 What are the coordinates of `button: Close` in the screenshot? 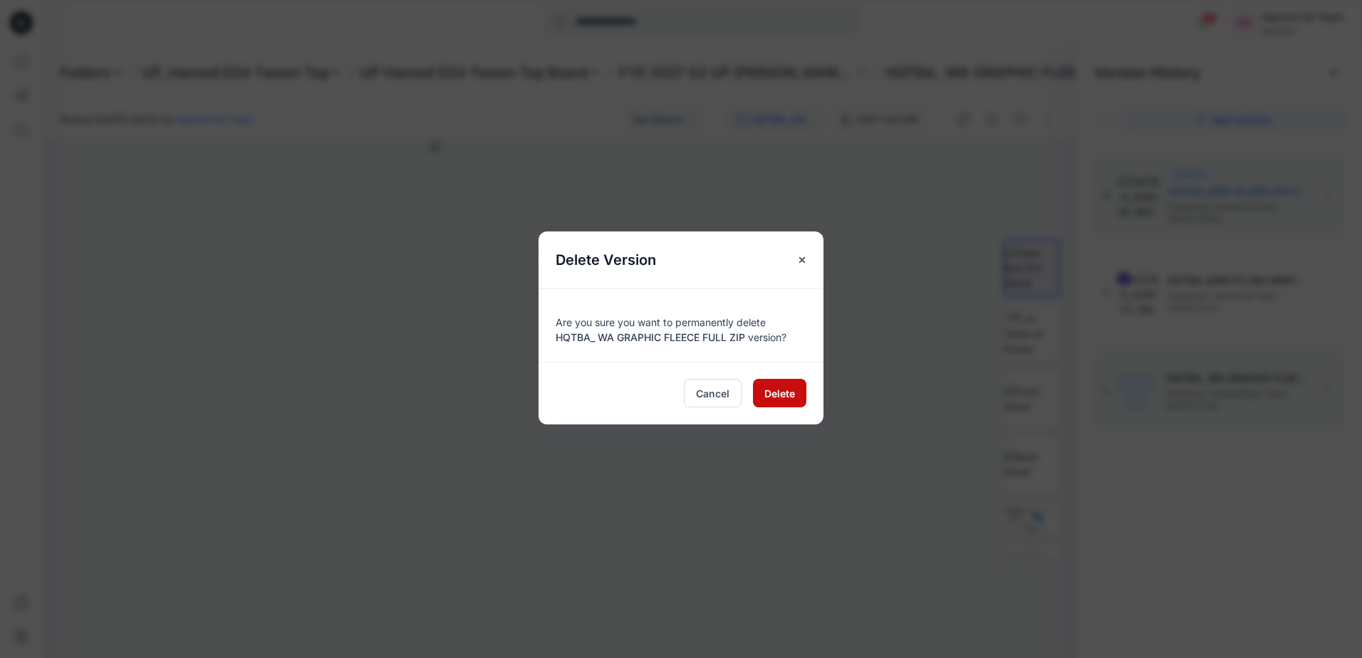 It's located at (802, 260).